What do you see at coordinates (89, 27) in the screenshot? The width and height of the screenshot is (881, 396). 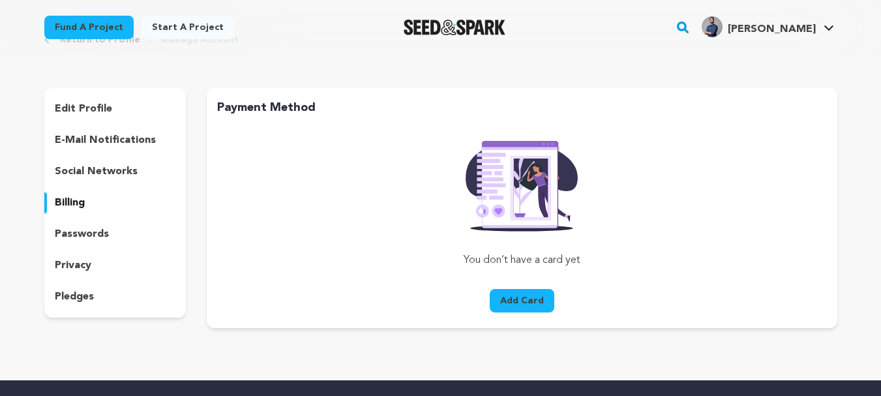 I see `a: Fund a project` at bounding box center [89, 27].